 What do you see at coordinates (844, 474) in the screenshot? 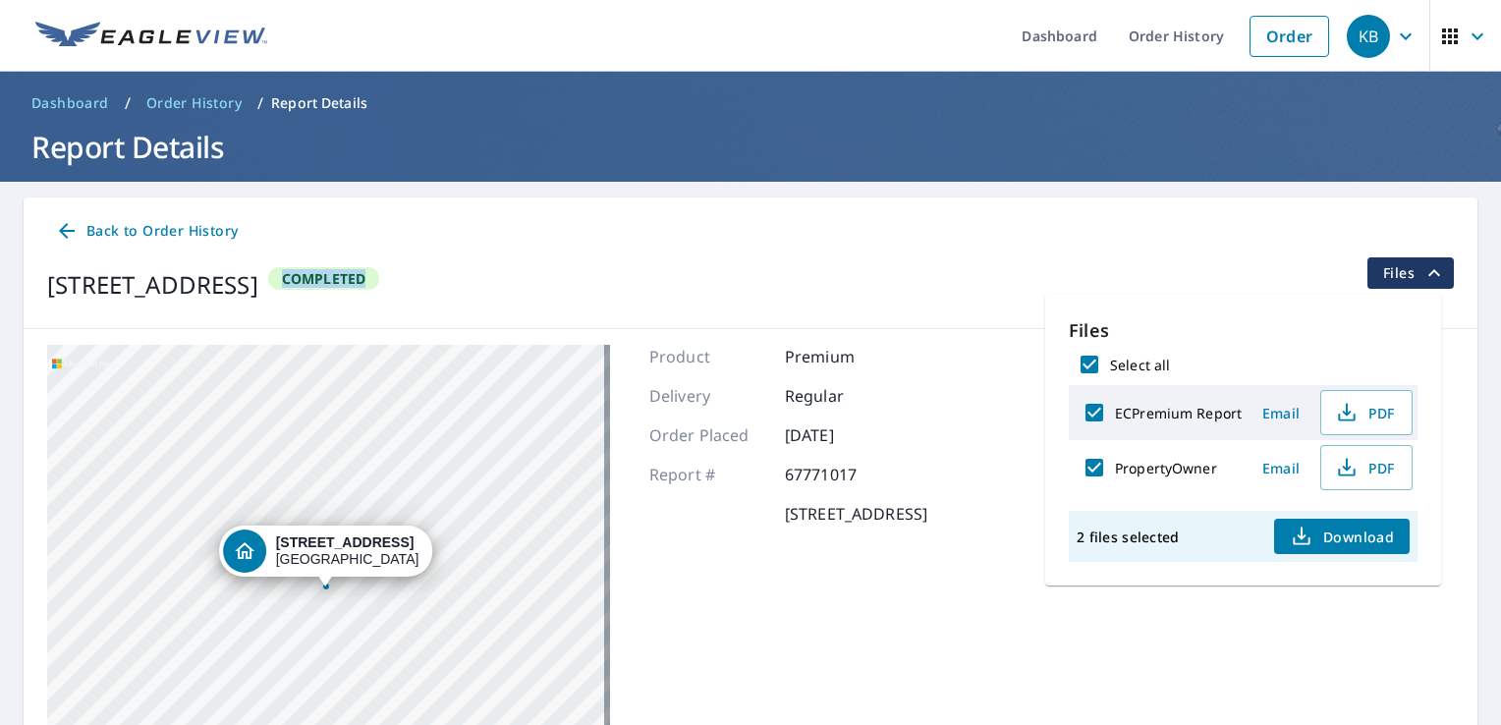
I see `p: 67771017` at bounding box center [844, 474].